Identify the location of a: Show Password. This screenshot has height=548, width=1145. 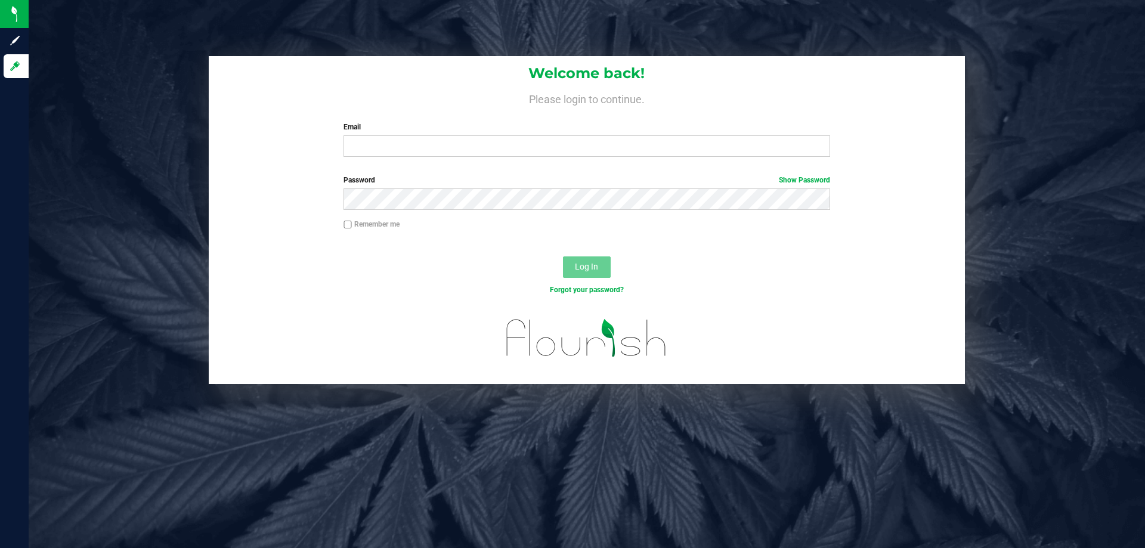
(805, 180).